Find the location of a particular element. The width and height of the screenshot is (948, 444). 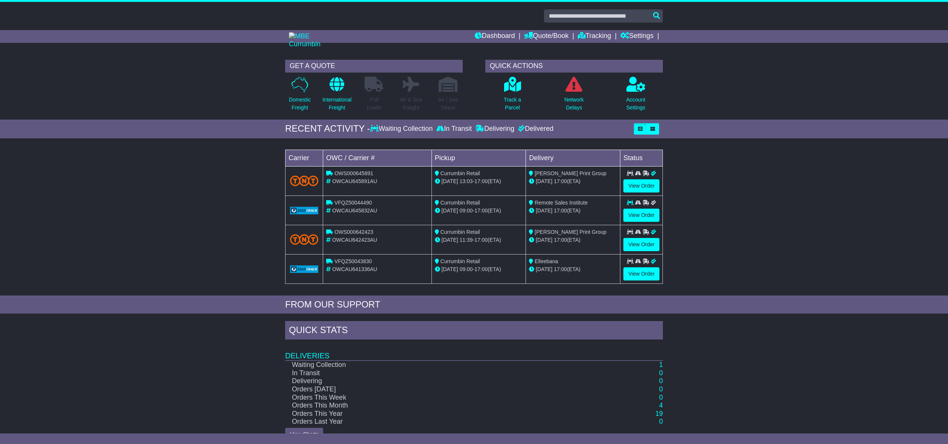

a: 19 is located at coordinates (659, 414).